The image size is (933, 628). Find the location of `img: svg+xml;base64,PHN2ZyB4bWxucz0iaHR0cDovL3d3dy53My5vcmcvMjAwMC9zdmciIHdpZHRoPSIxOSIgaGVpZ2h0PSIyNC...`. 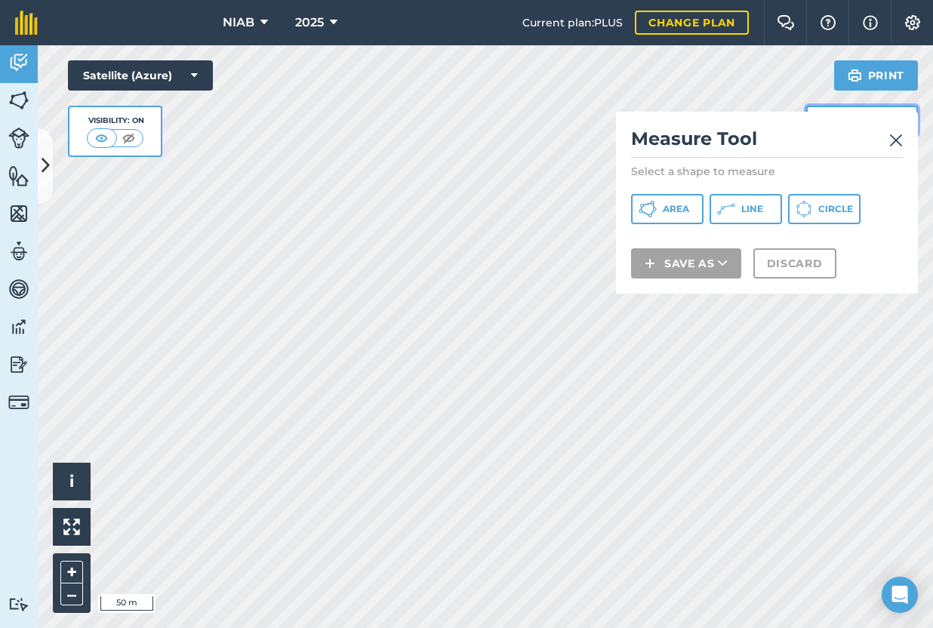

img: svg+xml;base64,PHN2ZyB4bWxucz0iaHR0cDovL3d3dy53My5vcmcvMjAwMC9zdmciIHdpZHRoPSIxOSIgaGVpZ2h0PSIyNC... is located at coordinates (854, 75).